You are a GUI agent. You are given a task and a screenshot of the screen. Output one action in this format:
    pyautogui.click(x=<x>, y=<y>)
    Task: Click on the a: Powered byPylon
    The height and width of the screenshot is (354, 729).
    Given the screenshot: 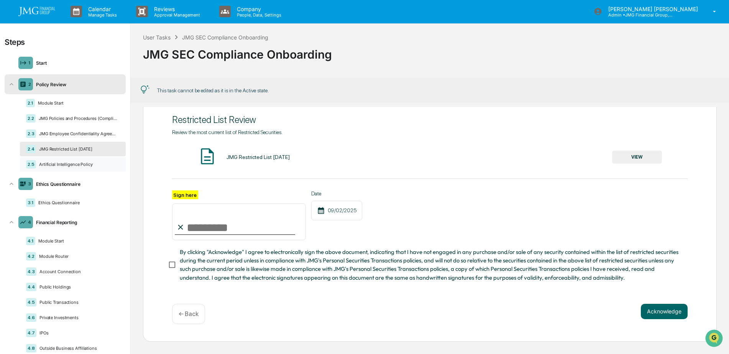 What is the action you would take?
    pyautogui.click(x=73, y=193)
    